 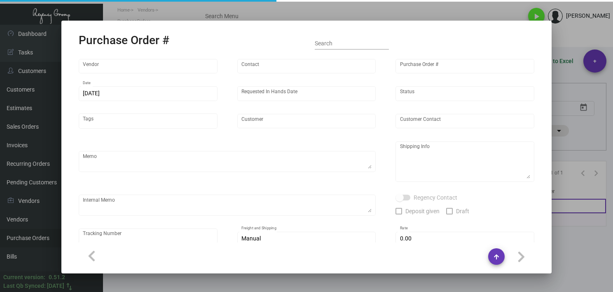 I want to click on span: Draft, so click(x=463, y=211).